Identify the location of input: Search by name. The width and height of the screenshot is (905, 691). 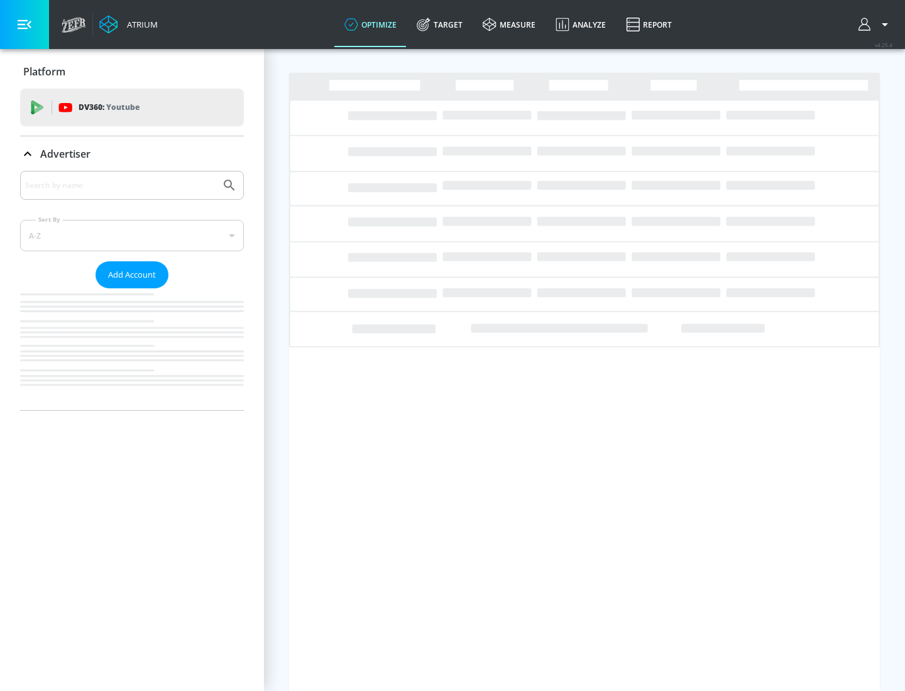
(120, 185).